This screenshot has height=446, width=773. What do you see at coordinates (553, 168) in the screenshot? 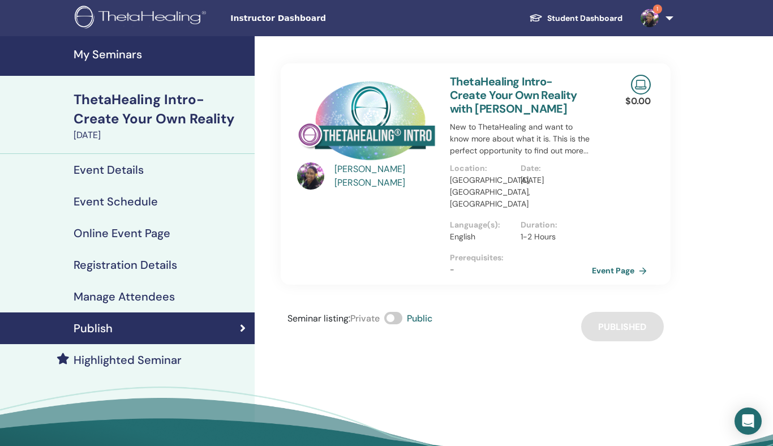
I see `p: Date :` at bounding box center [553, 168].